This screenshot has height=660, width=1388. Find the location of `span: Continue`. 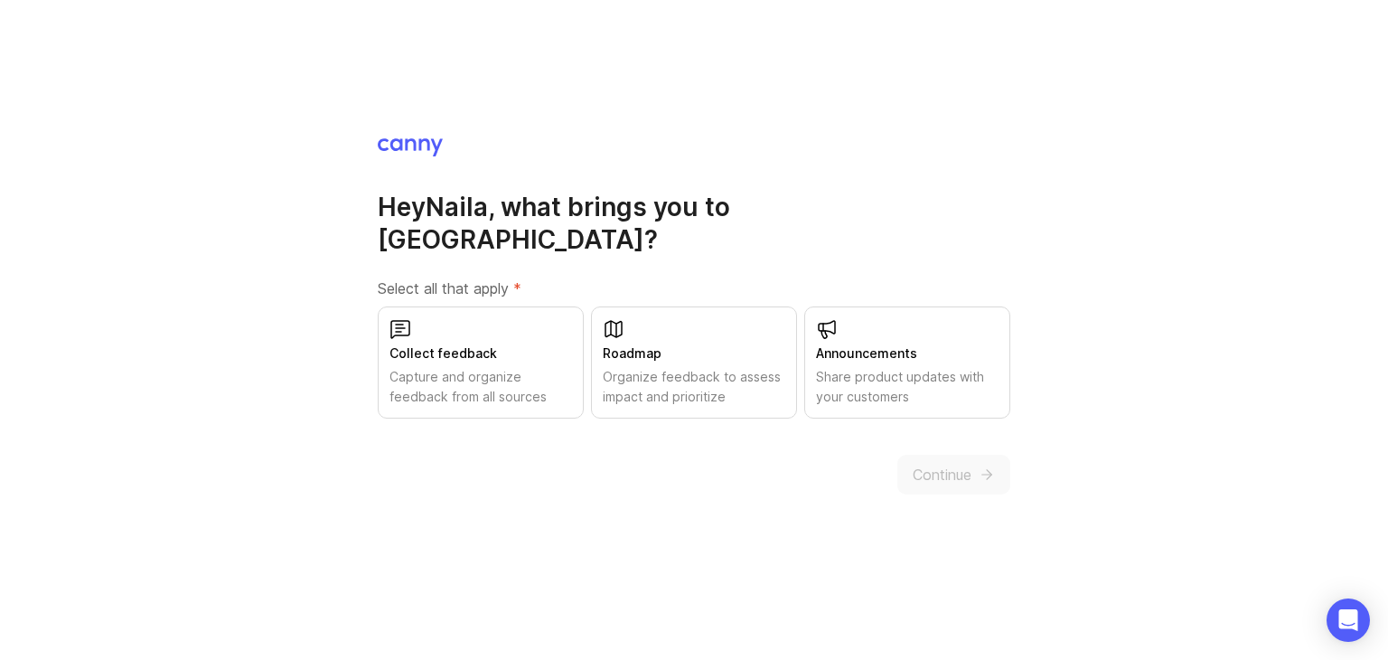

span: Continue is located at coordinates (942, 475).